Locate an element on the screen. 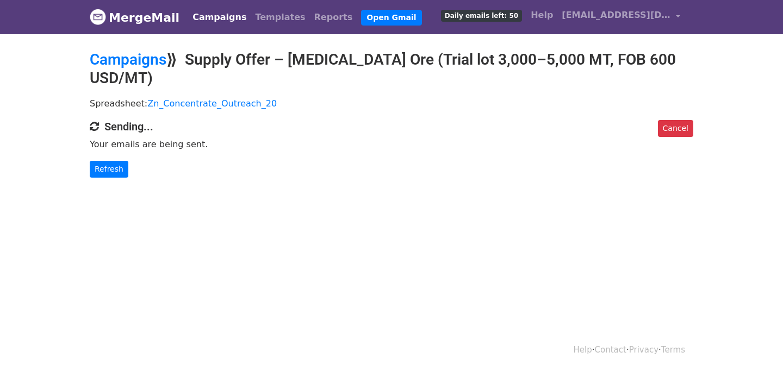  a: Zn_Concentrate_Outreach_20 is located at coordinates (212, 103).